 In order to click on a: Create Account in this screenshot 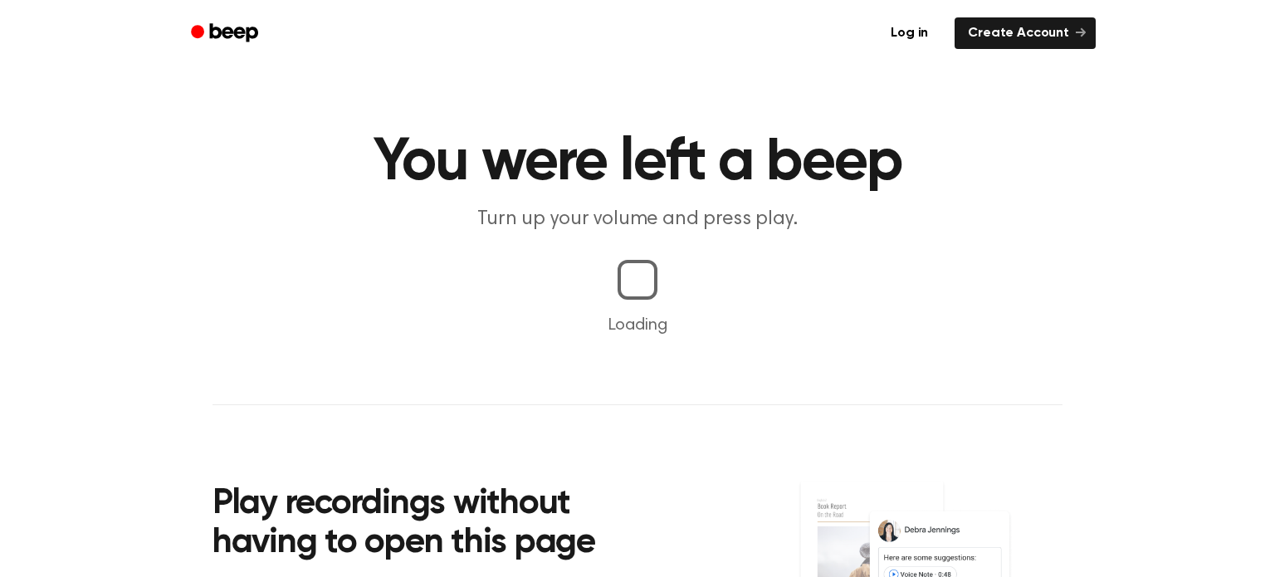, I will do `click(1025, 33)`.